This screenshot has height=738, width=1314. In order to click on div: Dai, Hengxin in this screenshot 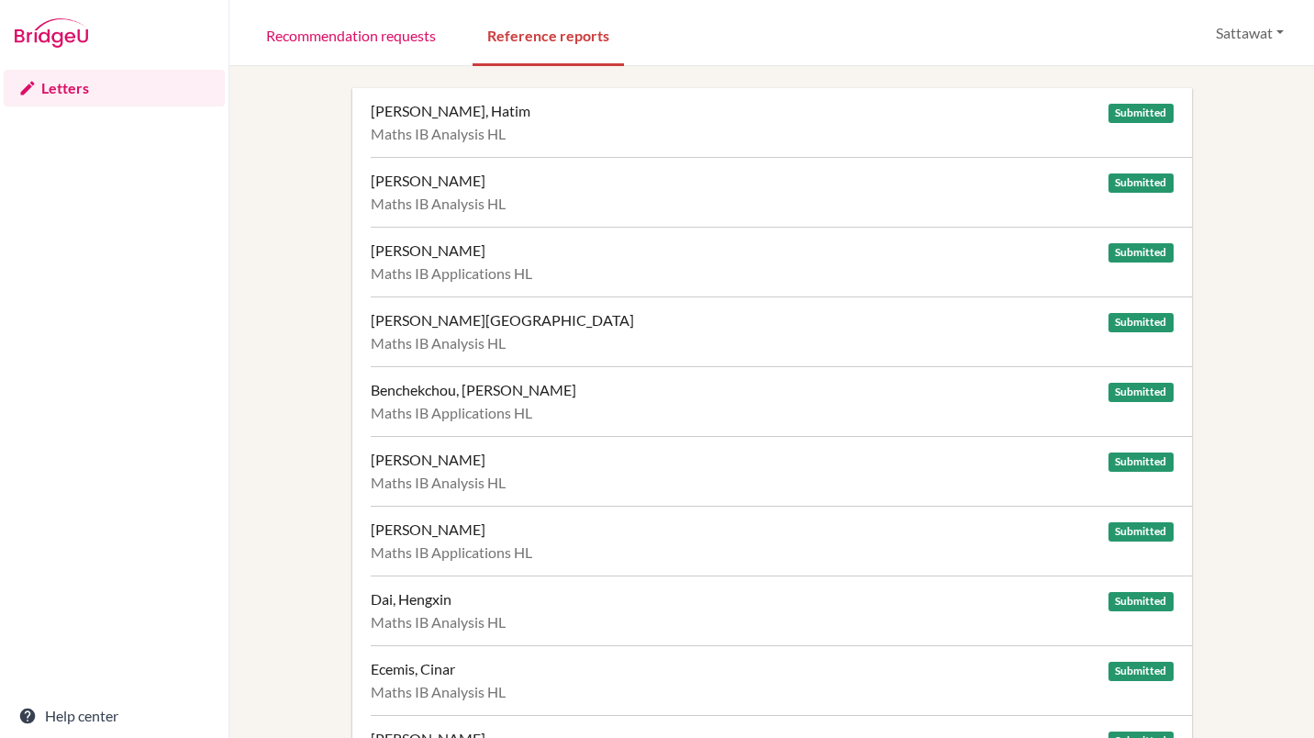, I will do `click(411, 599)`.